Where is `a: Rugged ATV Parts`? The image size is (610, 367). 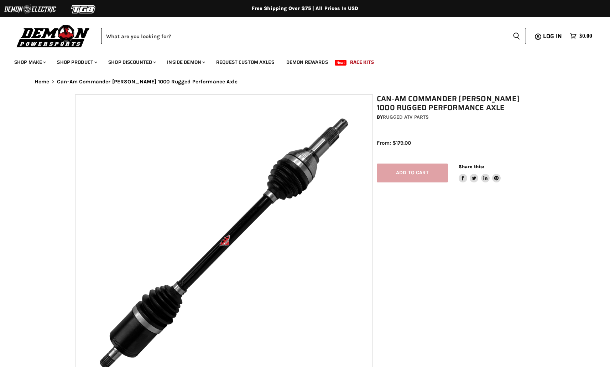
a: Rugged ATV Parts is located at coordinates (405, 117).